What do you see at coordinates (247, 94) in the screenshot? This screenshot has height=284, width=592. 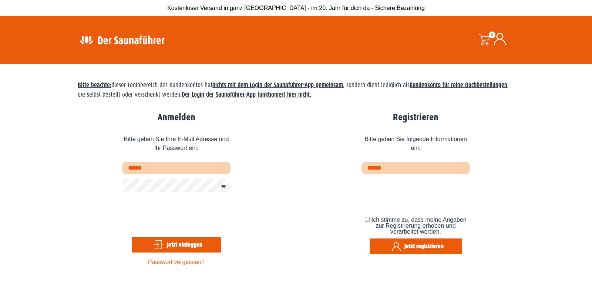 I see `strong: Der Login der Saunaführer-App funktioniert hier nicht.` at bounding box center [247, 94].